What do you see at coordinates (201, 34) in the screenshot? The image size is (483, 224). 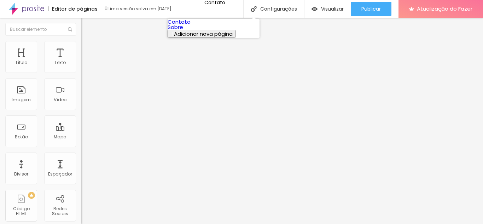 I see `button: Adicionar nova página` at bounding box center [201, 34].